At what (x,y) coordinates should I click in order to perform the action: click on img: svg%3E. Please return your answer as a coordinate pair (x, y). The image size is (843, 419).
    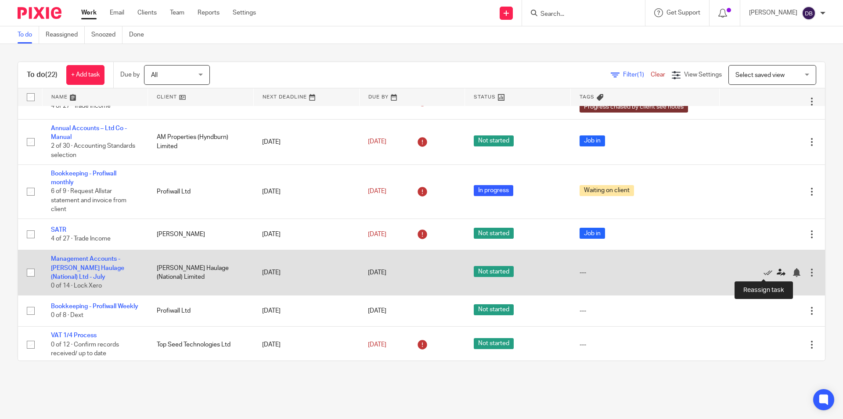
    Looking at the image, I should click on (809, 13).